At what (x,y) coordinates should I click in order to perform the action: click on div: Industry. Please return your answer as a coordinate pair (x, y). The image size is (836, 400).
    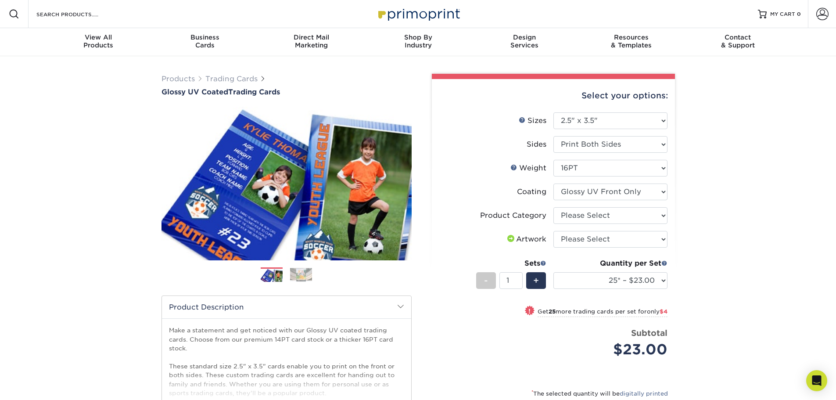
    Looking at the image, I should click on (418, 41).